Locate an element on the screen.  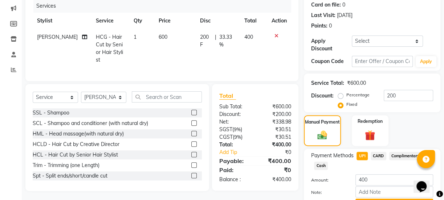
label: Note: is located at coordinates (328, 193).